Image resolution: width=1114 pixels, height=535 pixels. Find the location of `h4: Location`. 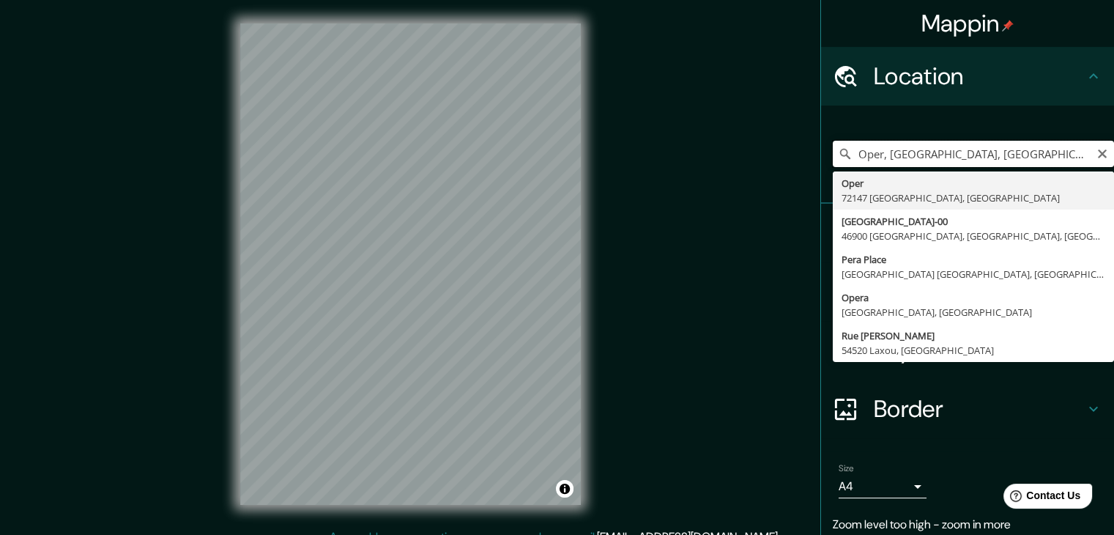

h4: Location is located at coordinates (979, 76).